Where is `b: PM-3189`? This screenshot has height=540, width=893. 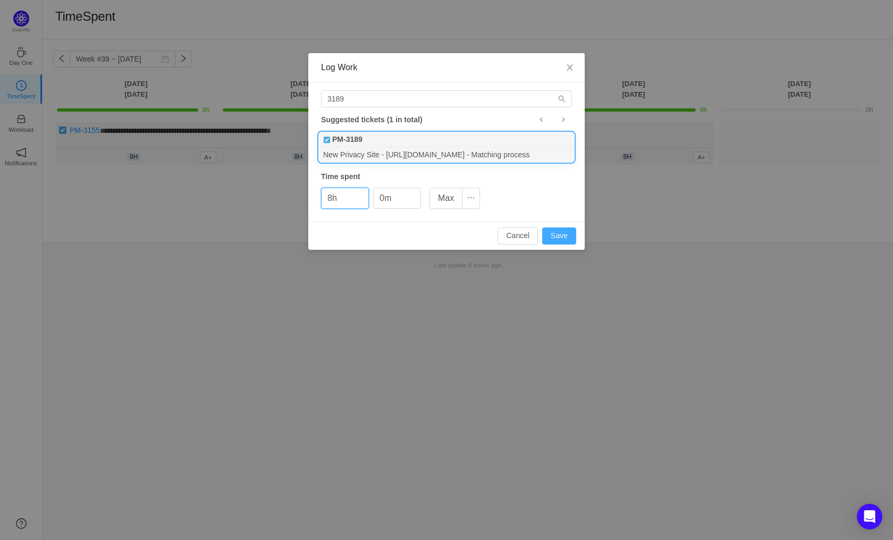
b: PM-3189 is located at coordinates (347, 139).